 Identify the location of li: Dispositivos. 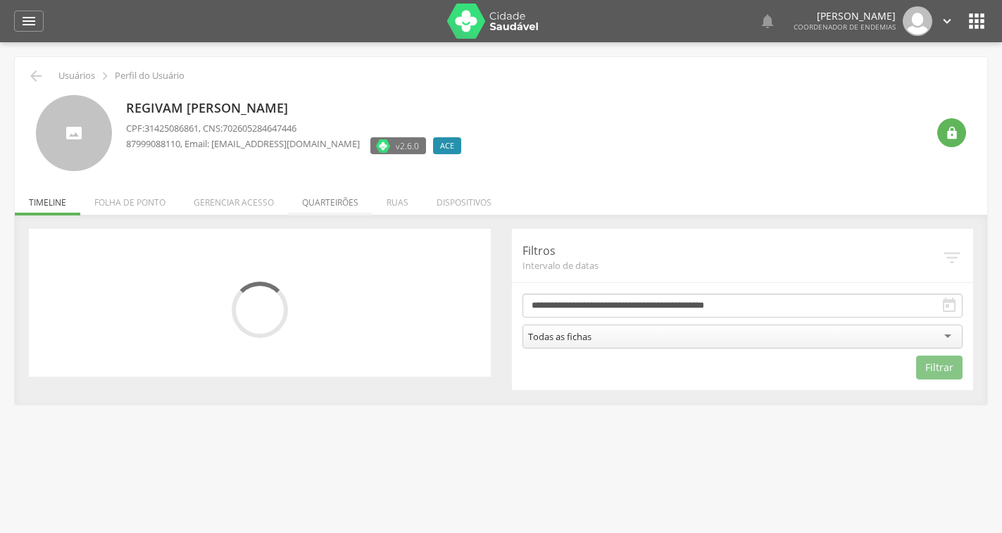
(464, 199).